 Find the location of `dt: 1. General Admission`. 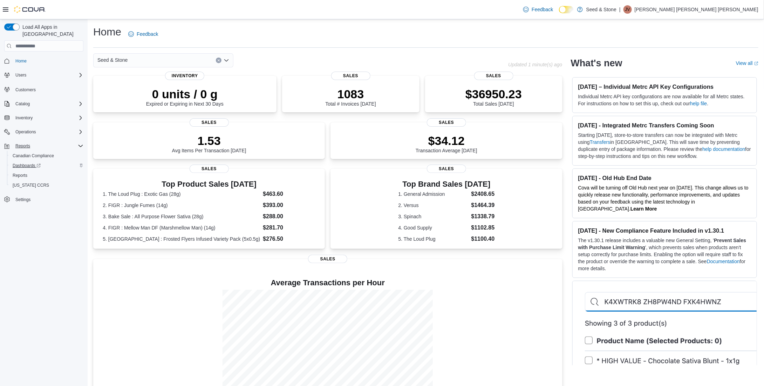

dt: 1. General Admission is located at coordinates (433, 194).